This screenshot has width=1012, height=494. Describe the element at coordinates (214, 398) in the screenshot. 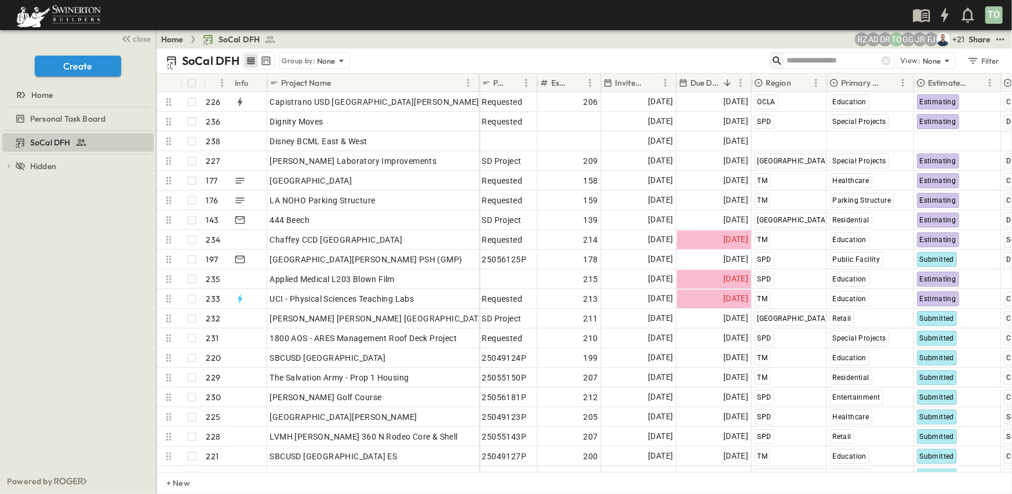

I see `p: 230` at that location.